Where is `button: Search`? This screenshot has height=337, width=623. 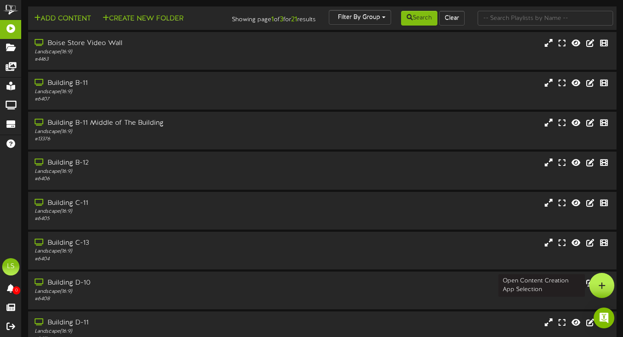 button: Search is located at coordinates (419, 18).